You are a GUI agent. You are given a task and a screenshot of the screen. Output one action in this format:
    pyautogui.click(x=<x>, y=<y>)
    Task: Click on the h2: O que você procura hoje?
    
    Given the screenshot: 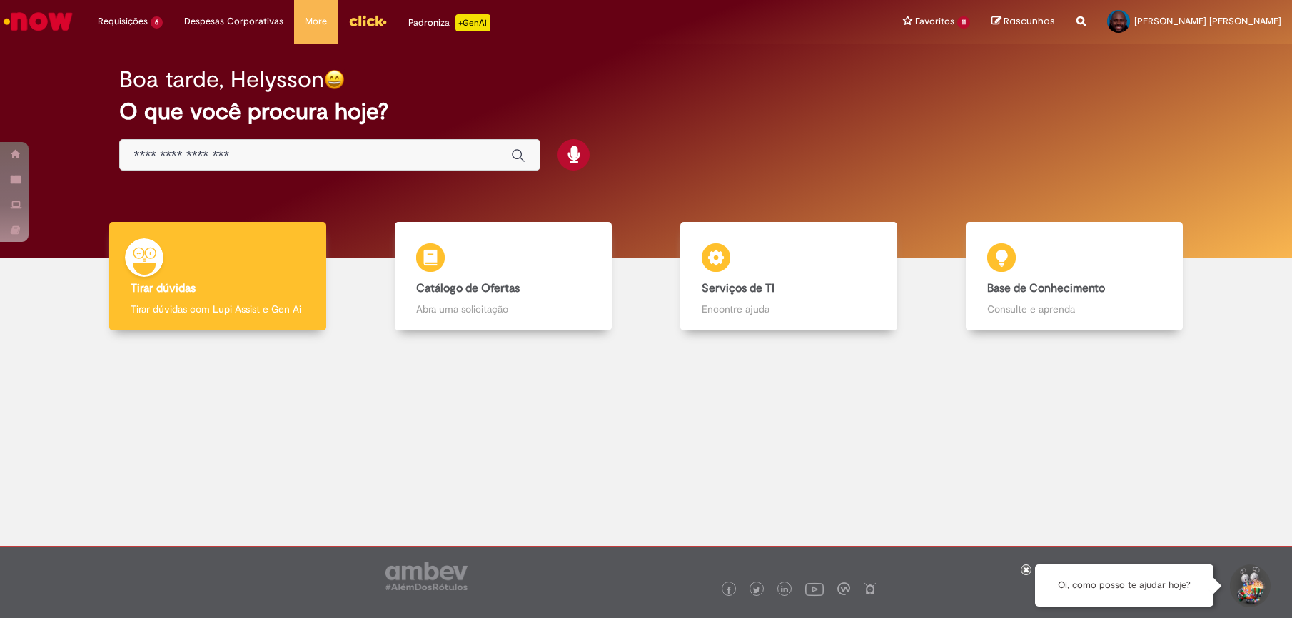 What is the action you would take?
    pyautogui.click(x=646, y=111)
    